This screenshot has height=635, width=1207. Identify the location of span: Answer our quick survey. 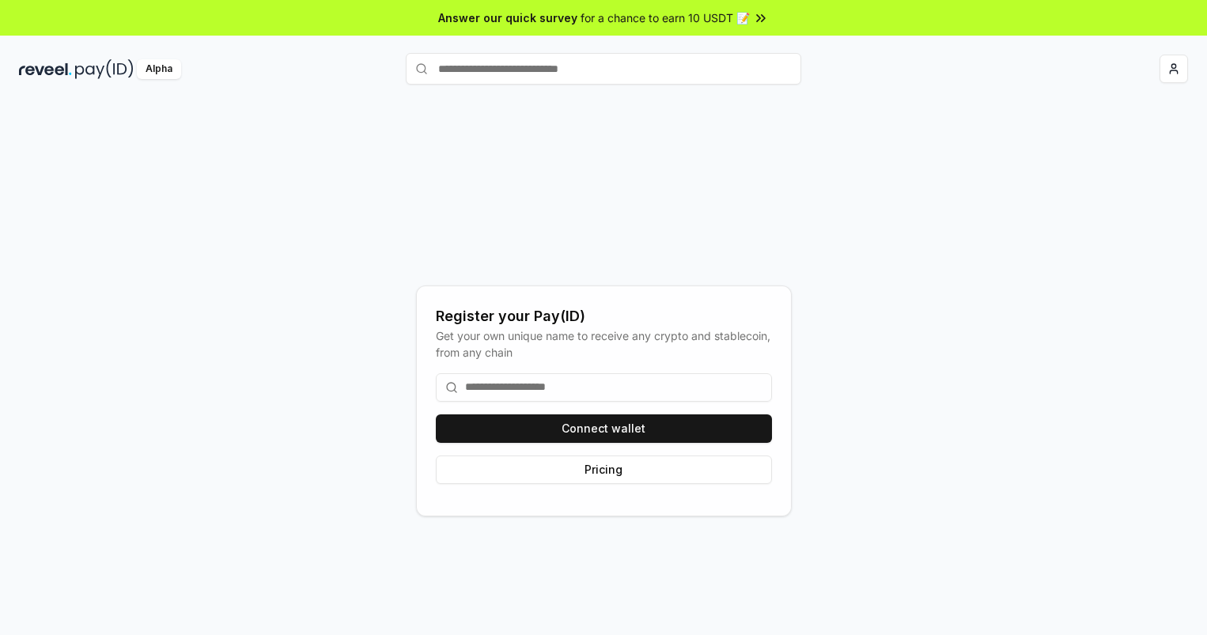
(508, 17).